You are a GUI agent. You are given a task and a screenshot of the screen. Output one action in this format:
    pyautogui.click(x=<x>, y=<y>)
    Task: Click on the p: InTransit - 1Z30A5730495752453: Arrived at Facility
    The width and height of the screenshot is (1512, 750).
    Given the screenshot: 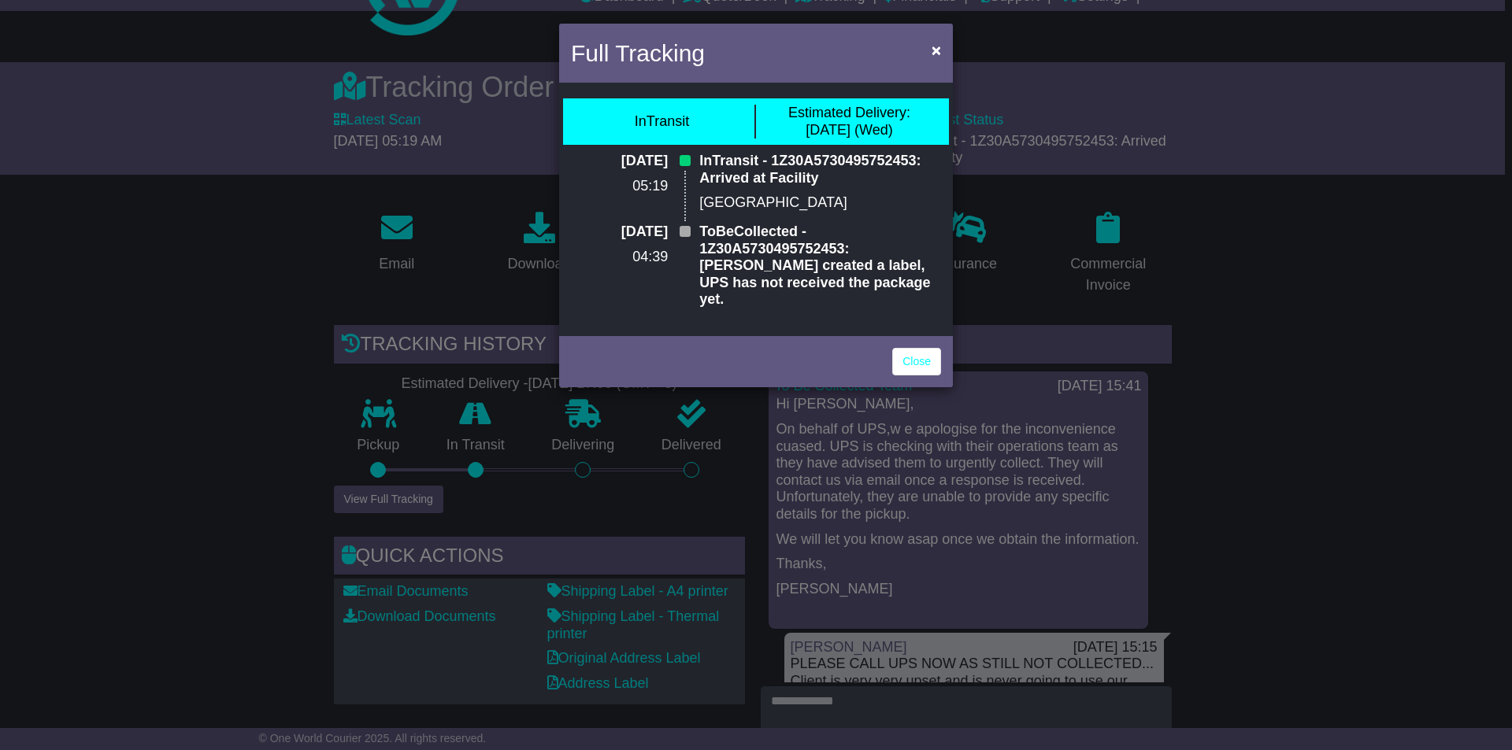 What is the action you would take?
    pyautogui.click(x=820, y=169)
    